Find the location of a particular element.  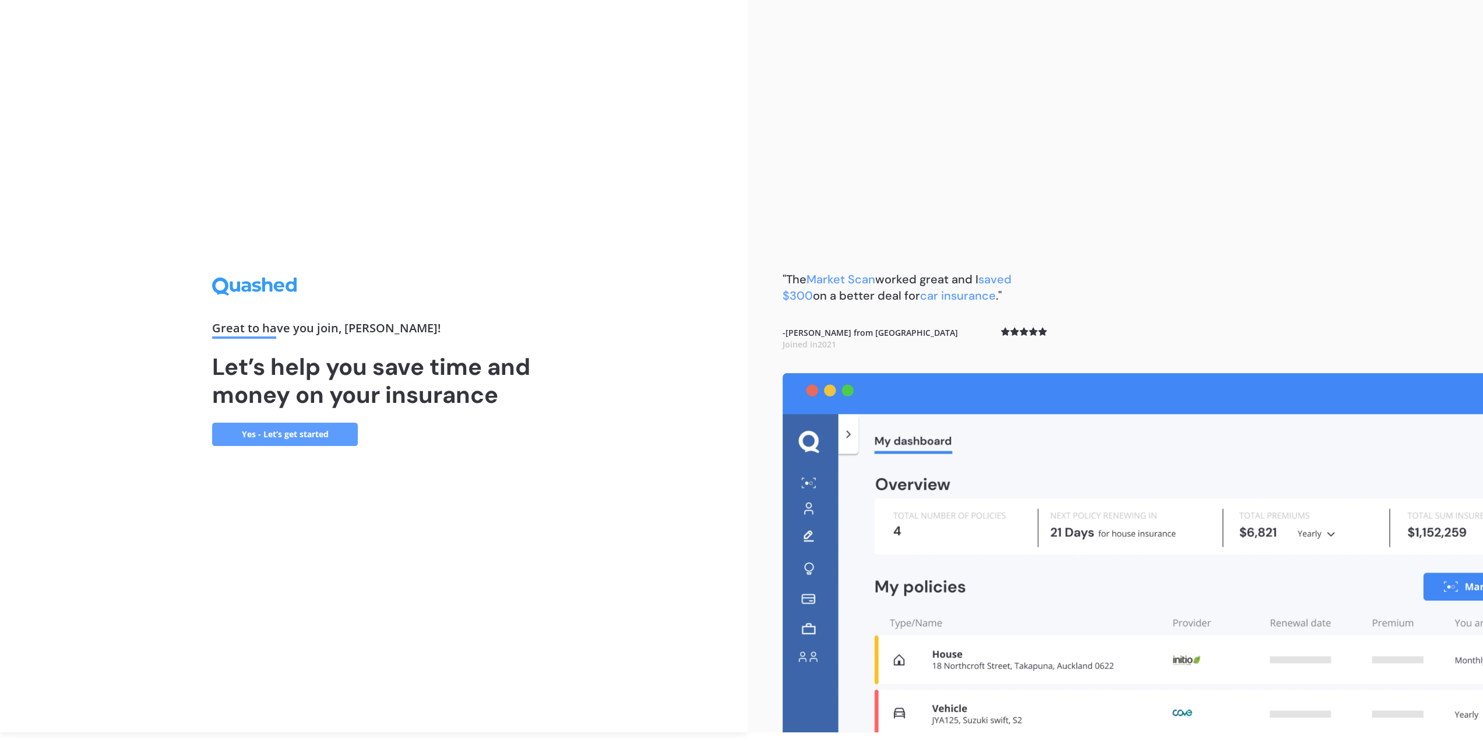

span: Market Scan is located at coordinates (841, 279).